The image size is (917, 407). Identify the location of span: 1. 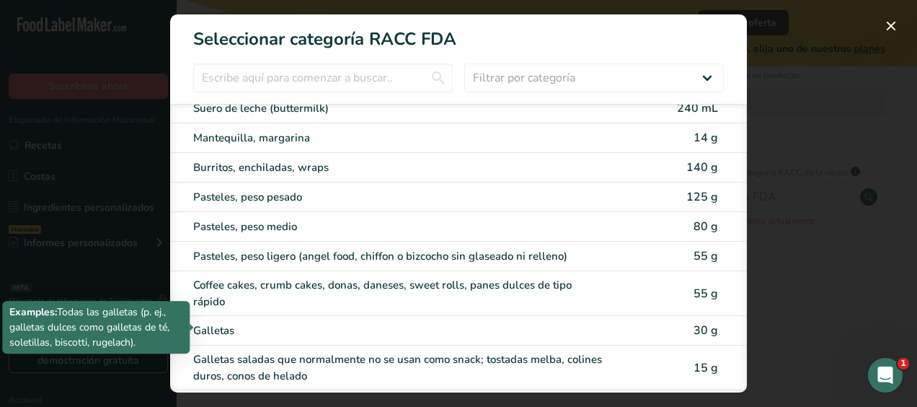
(903, 363).